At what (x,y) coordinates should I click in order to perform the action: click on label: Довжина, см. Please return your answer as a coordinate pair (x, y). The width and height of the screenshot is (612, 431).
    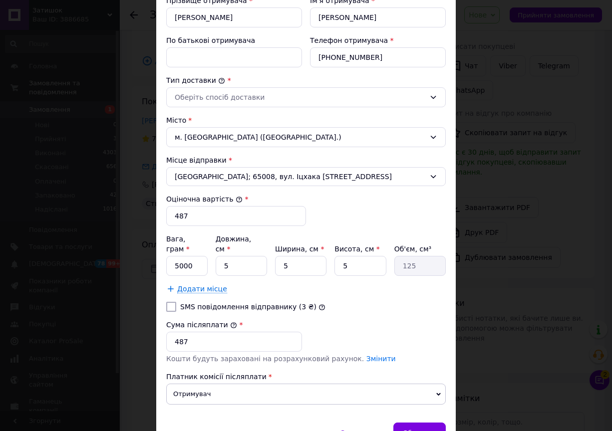
    Looking at the image, I should click on (234, 244).